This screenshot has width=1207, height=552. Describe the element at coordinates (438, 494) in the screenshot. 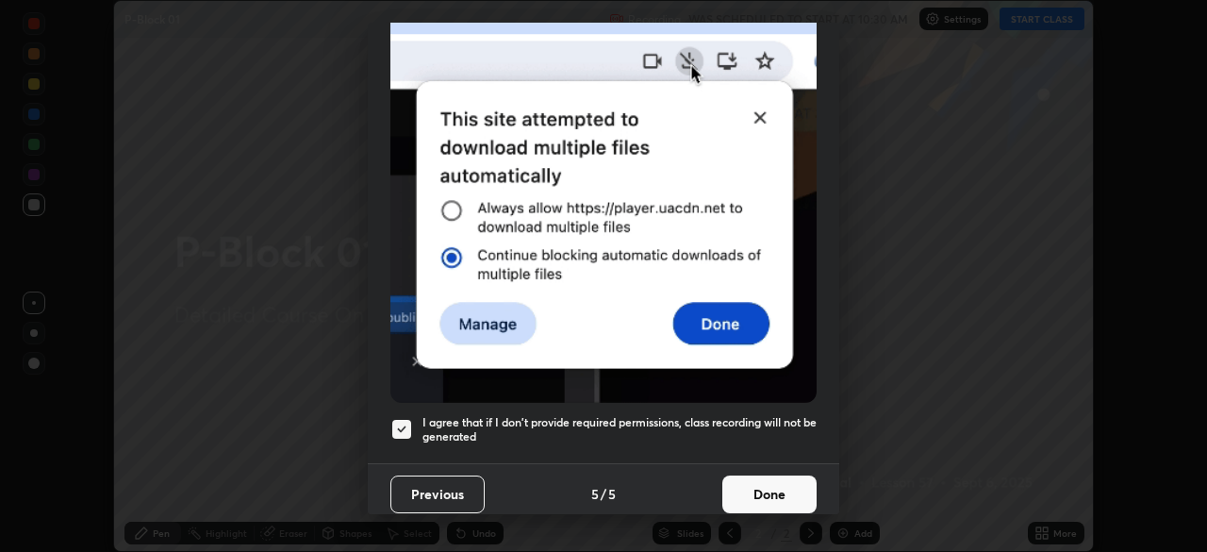

I see `button: Previous` at that location.